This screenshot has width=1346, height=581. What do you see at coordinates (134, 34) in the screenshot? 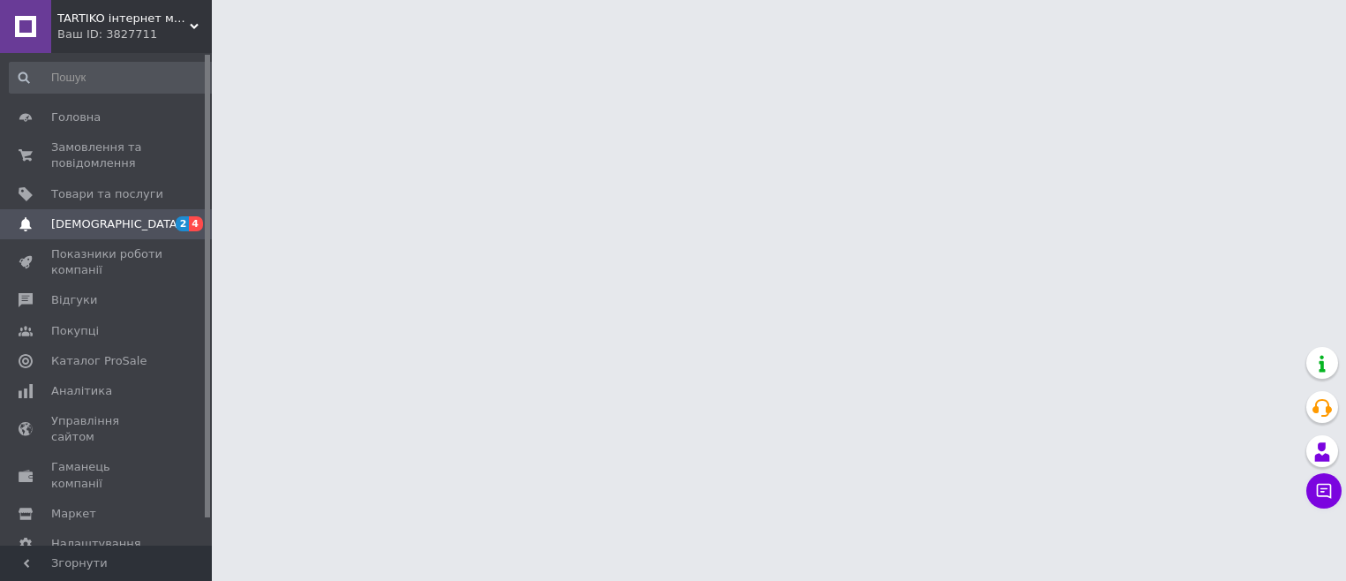
I see `div: Ваш ID: 3827711` at bounding box center [134, 34].